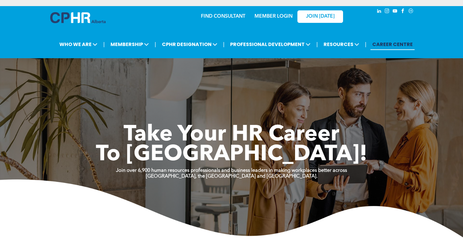 Image resolution: width=463 pixels, height=241 pixels. I want to click on a: youtube, so click(395, 12).